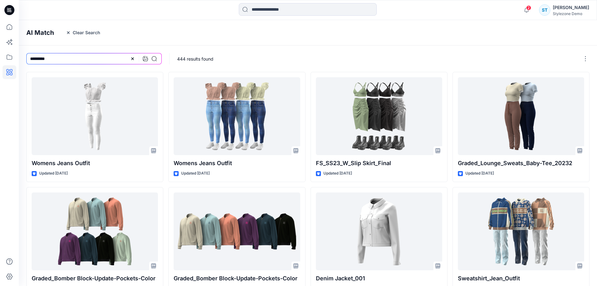  I want to click on a: Denim Jacket_001, so click(379, 231).